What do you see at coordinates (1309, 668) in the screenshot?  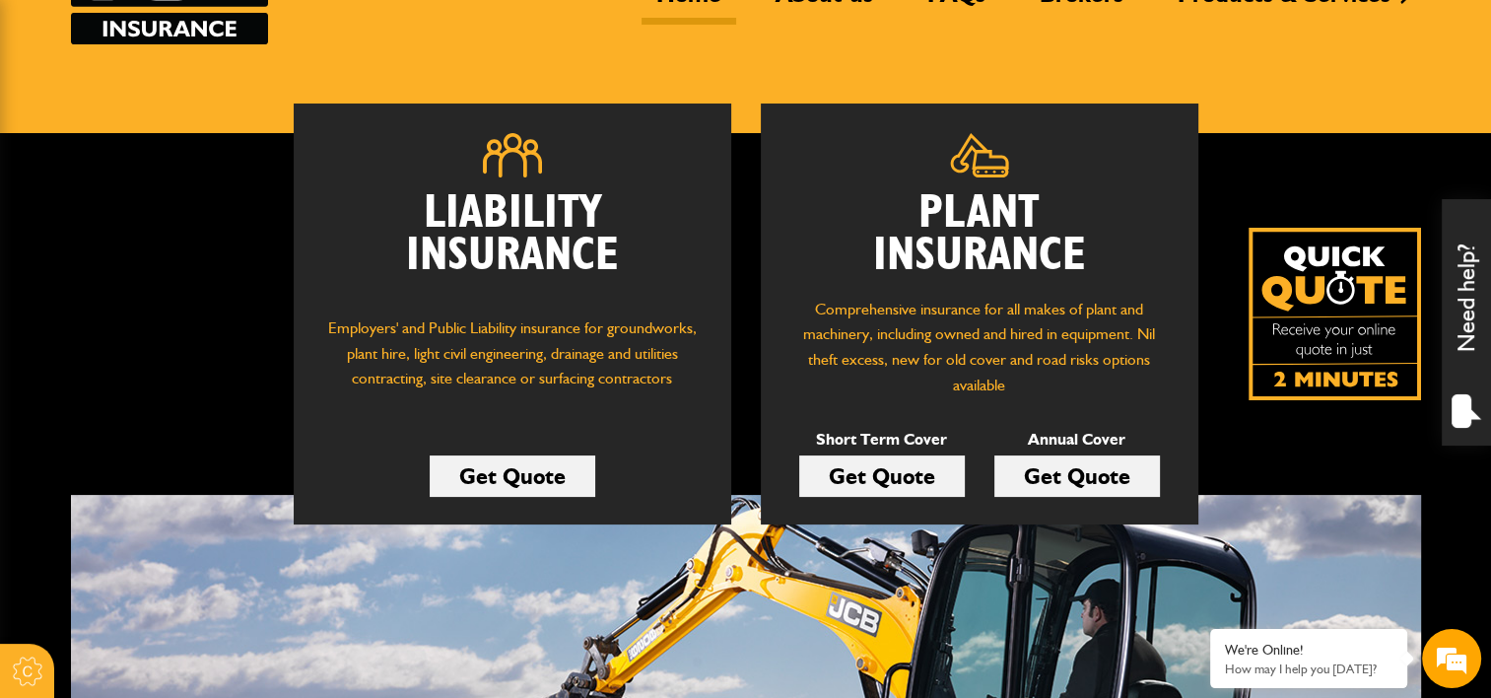 I see `p: How may I help you today?` at bounding box center [1309, 668].